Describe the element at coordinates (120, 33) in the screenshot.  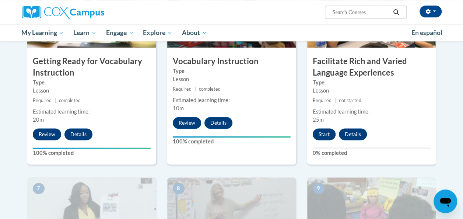
I see `a: Engage` at that location.